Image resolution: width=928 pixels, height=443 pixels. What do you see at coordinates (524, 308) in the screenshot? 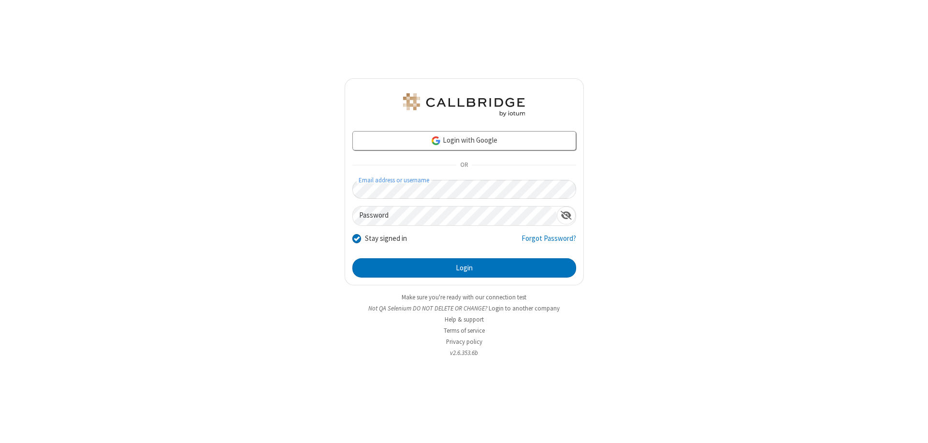
I see `button: Login to another company` at bounding box center [524, 308].